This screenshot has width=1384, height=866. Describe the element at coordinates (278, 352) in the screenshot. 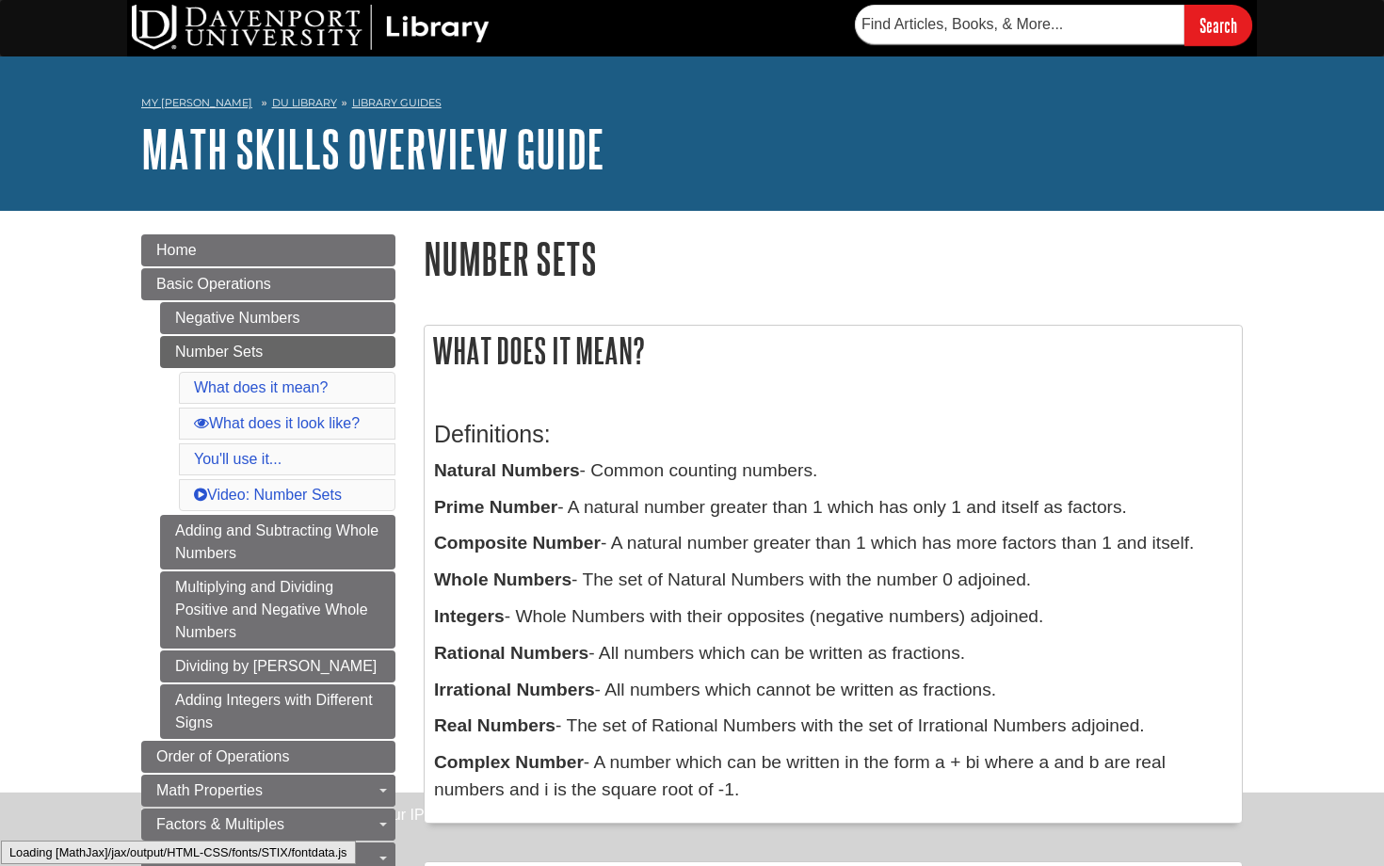

I see `a: Number Sets` at that location.